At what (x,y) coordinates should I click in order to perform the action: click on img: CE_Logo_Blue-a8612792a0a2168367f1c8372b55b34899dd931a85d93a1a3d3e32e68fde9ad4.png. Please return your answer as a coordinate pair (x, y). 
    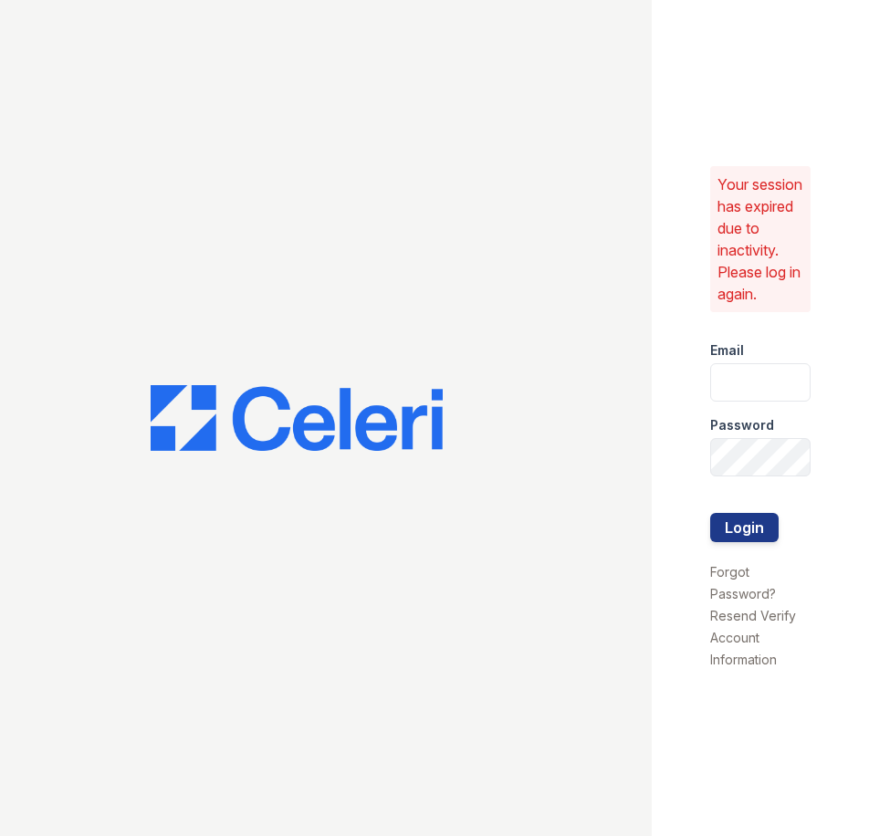
    Looking at the image, I should click on (297, 418).